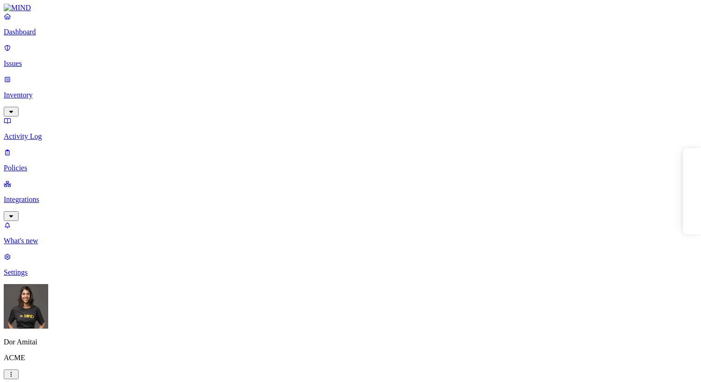 This screenshot has width=701, height=382. What do you see at coordinates (351, 128) in the screenshot?
I see `a: Activity Log` at bounding box center [351, 128].